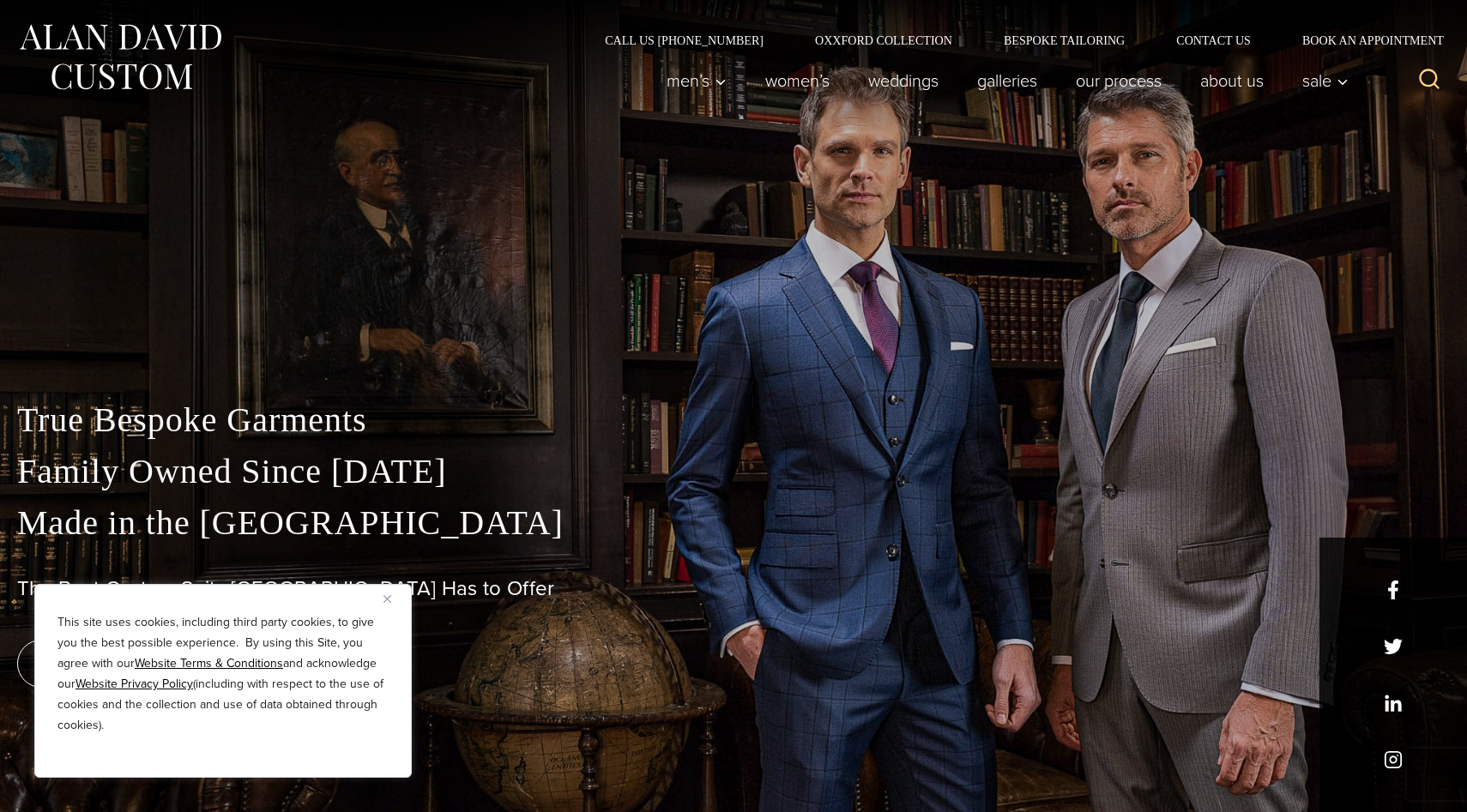  I want to click on img: Alan David Custom, so click(120, 56).